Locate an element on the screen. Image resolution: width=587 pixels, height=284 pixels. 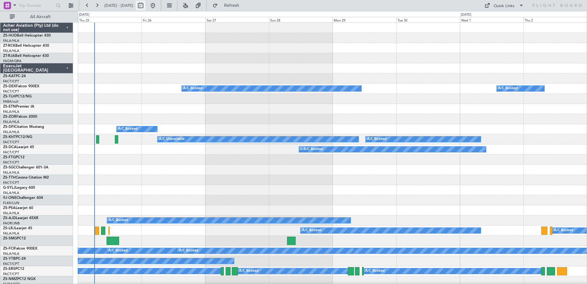
a: ZS-PSALearjet 60 is located at coordinates (18, 208).